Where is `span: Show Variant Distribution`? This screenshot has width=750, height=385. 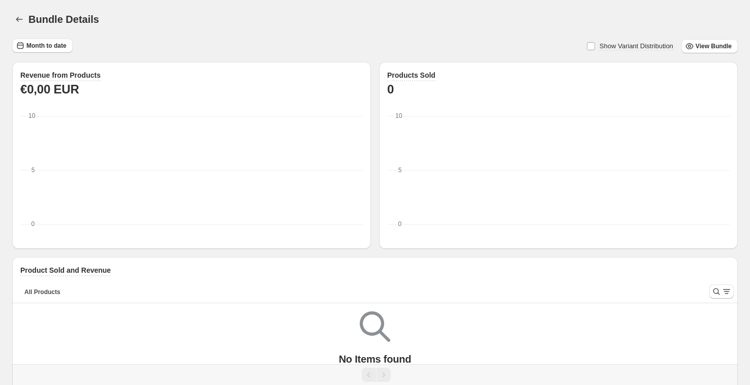
span: Show Variant Distribution is located at coordinates (636, 46).